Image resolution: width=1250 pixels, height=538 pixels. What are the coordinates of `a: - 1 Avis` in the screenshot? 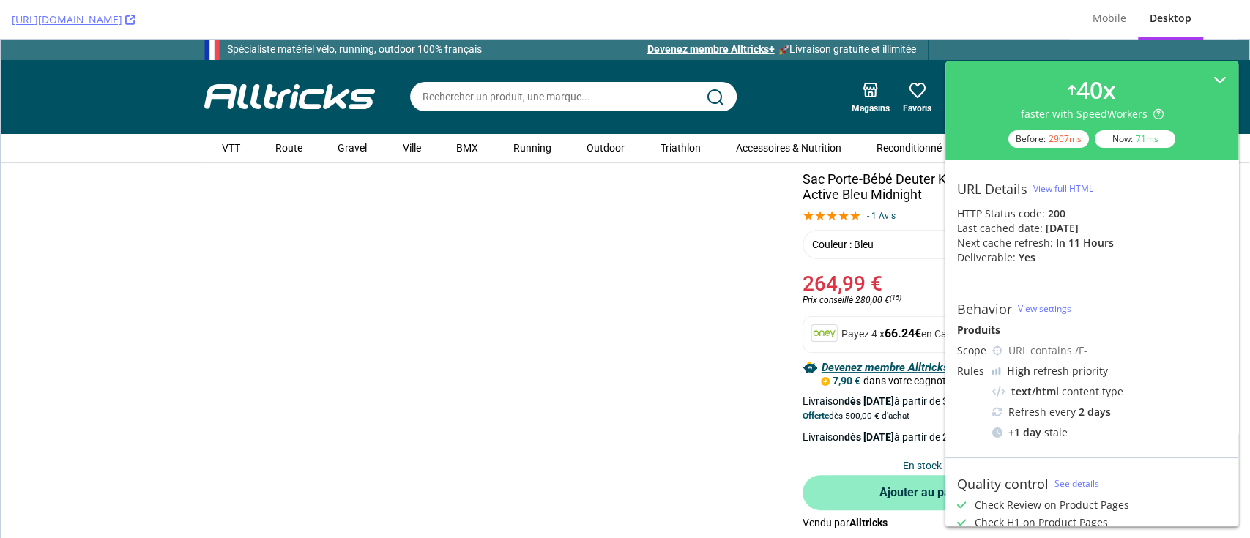 It's located at (880, 176).